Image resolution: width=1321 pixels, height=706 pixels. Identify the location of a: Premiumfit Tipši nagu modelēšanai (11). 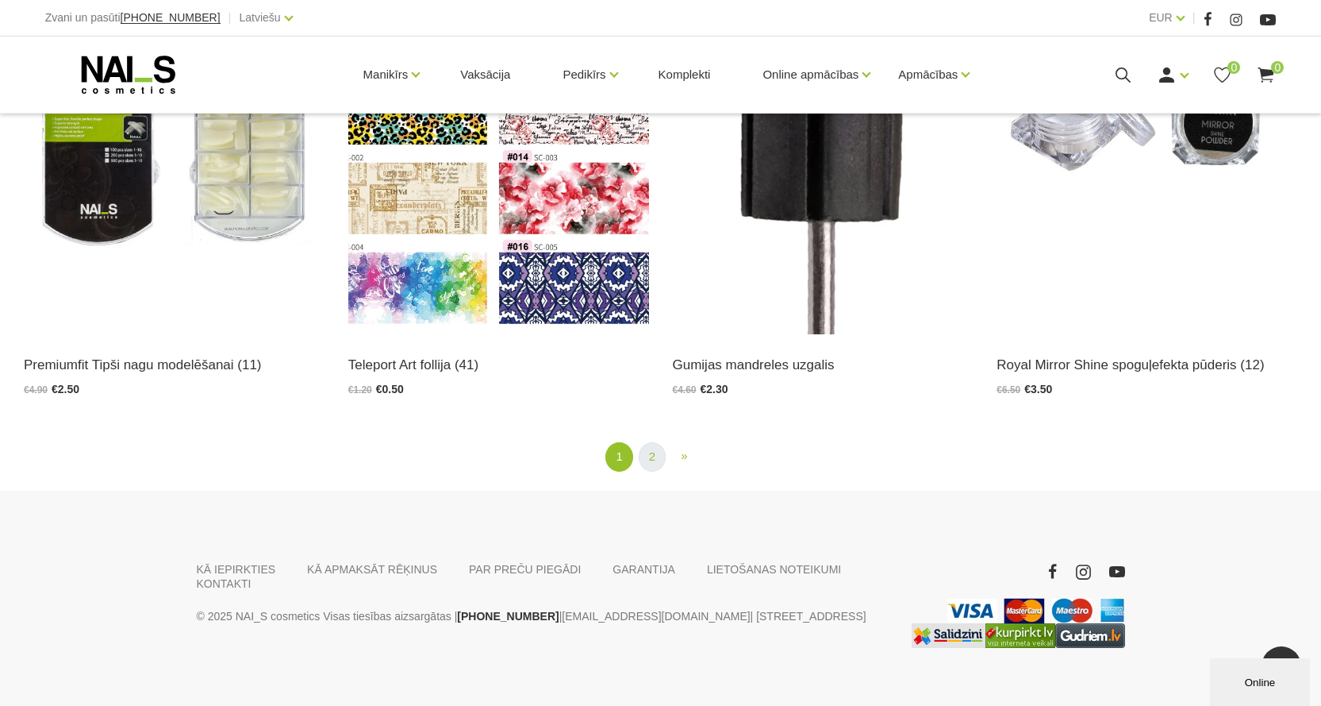
(174, 364).